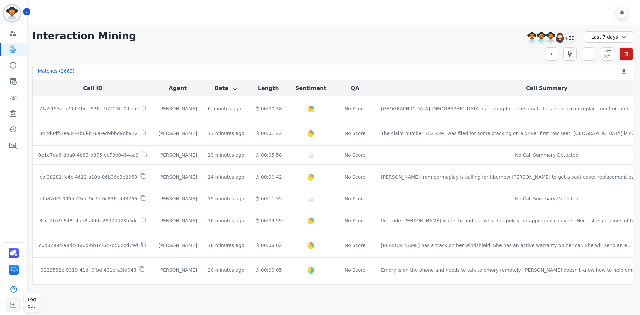 The image size is (640, 315). What do you see at coordinates (226, 221) in the screenshot?
I see `div: 16 minutes ago` at bounding box center [226, 221].